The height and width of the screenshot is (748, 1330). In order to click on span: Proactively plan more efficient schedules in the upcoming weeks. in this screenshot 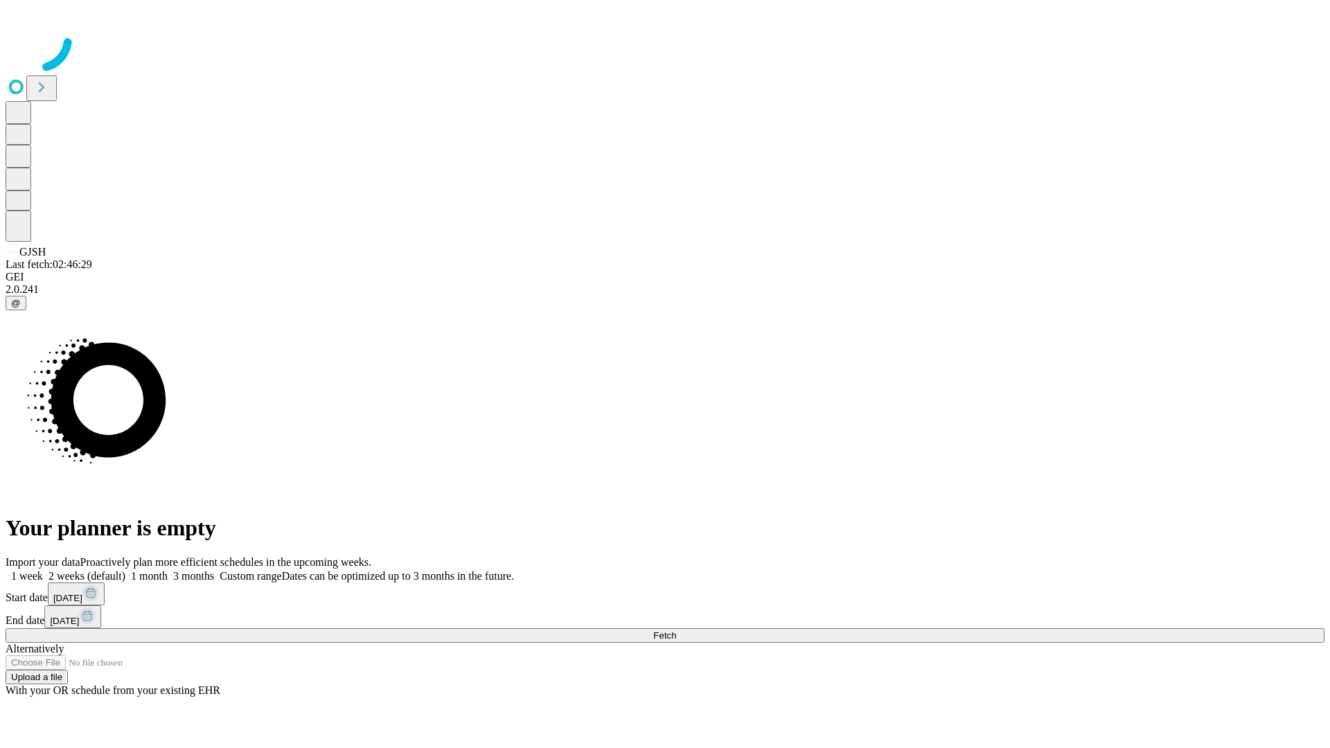, I will do `click(226, 562)`.